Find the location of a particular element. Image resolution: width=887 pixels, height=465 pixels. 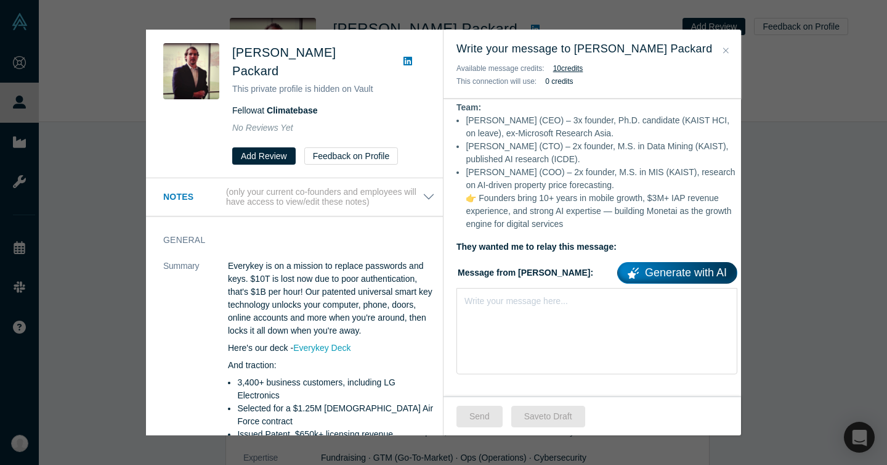

button: Feedback on Profile is located at coordinates (351, 156).